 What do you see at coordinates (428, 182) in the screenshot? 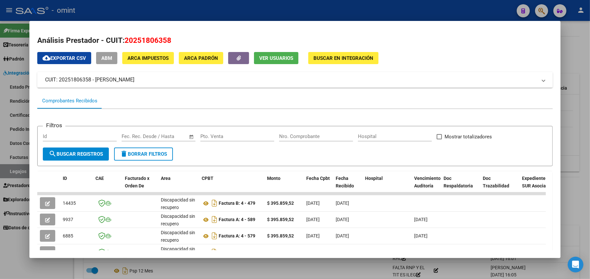
I see `span: Vencimiento Auditoría` at bounding box center [428, 182].